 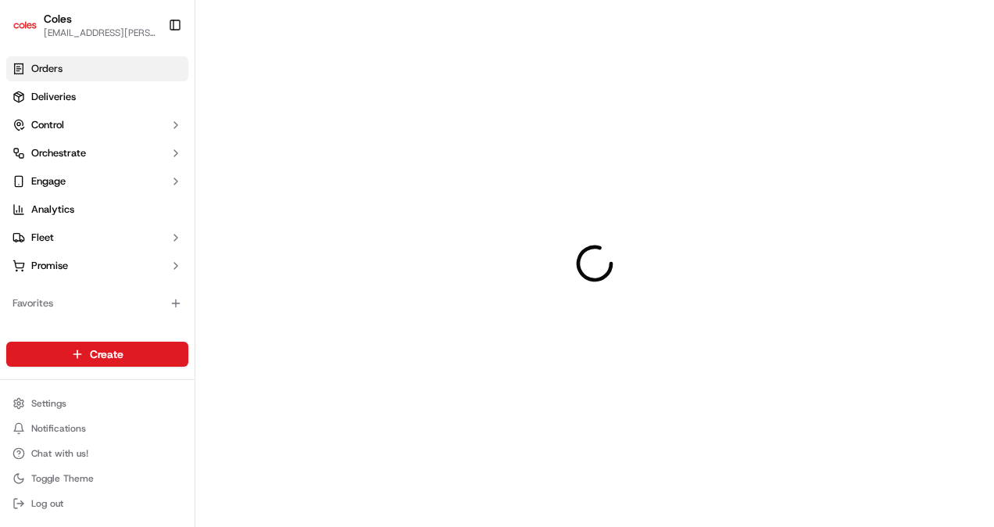 What do you see at coordinates (53, 97) in the screenshot?
I see `span: Deliveries` at bounding box center [53, 97].